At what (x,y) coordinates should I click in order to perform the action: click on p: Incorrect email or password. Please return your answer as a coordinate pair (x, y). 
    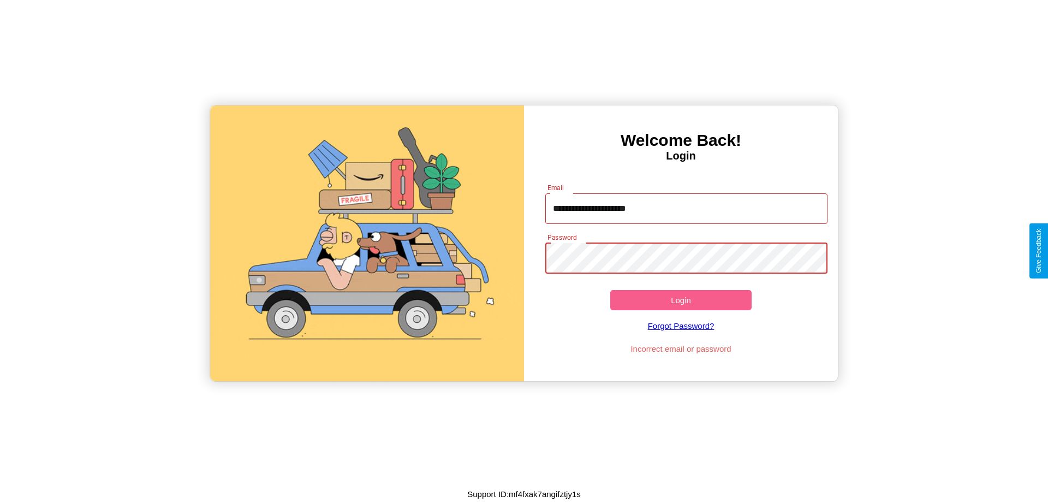
    Looking at the image, I should click on (681, 348).